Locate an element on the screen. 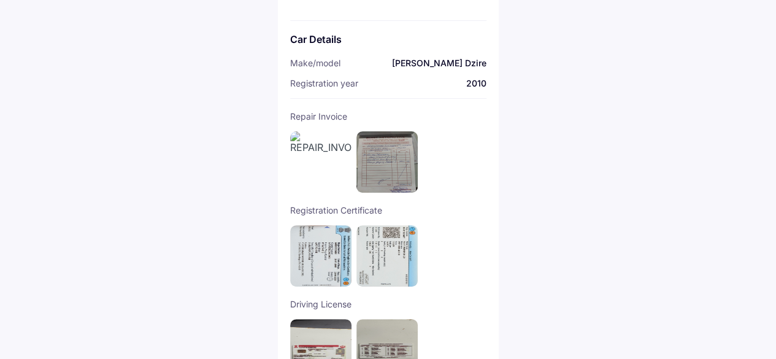 This screenshot has height=359, width=776. span: 2010 is located at coordinates (476, 83).